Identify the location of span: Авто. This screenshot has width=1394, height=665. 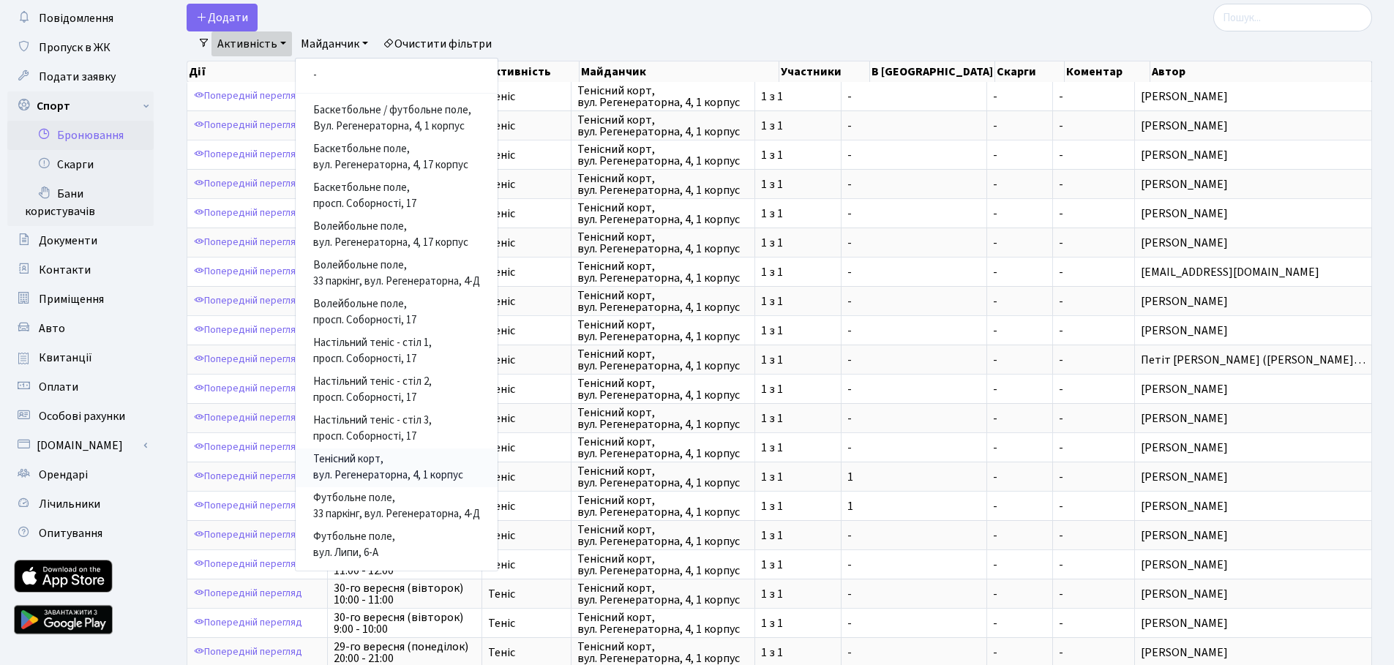
(52, 329).